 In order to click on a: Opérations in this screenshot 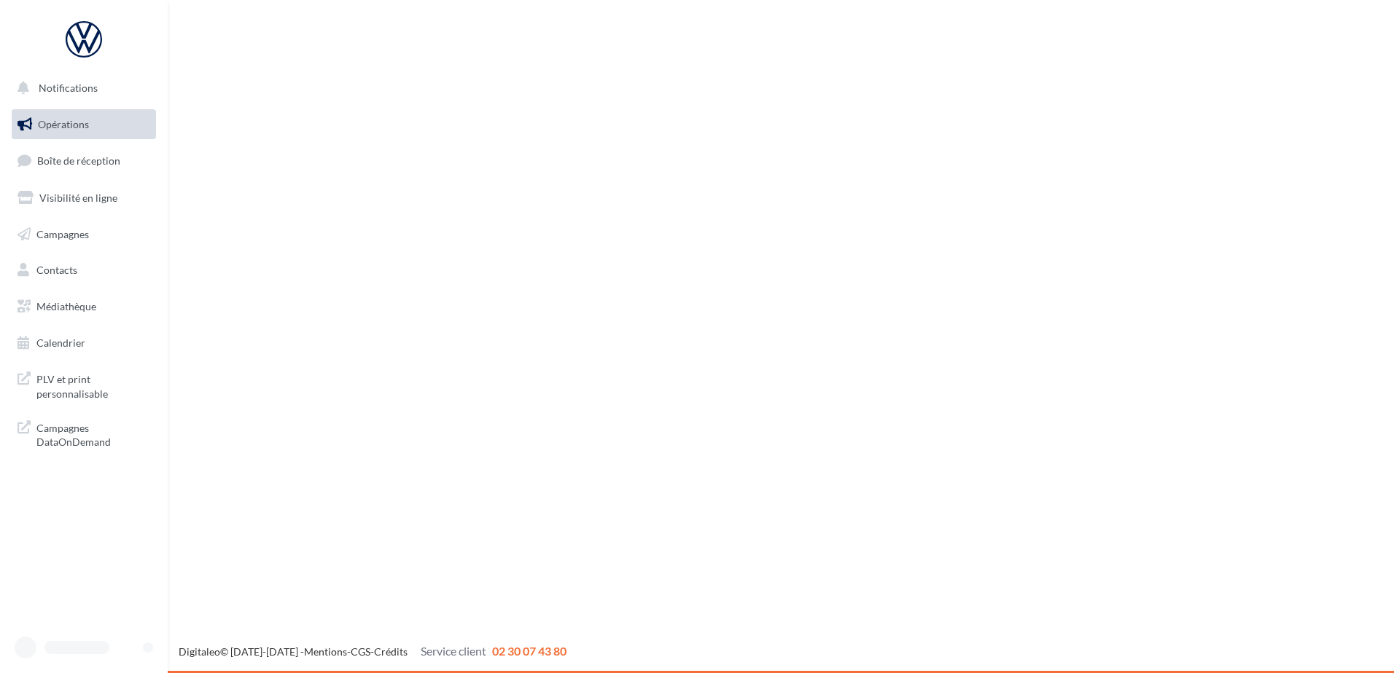, I will do `click(84, 125)`.